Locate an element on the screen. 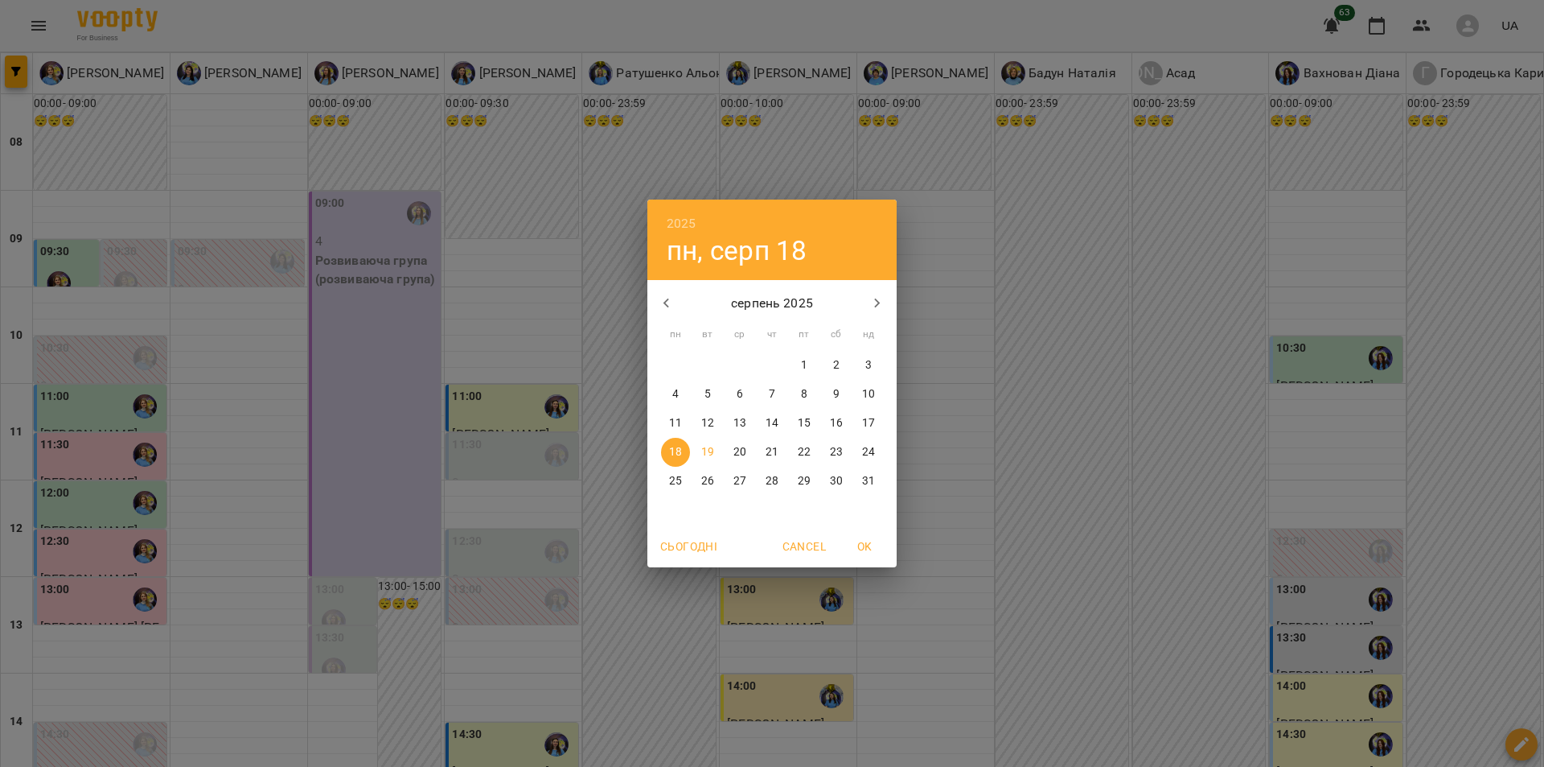 This screenshot has height=767, width=1544. button: 10 is located at coordinates (869, 394).